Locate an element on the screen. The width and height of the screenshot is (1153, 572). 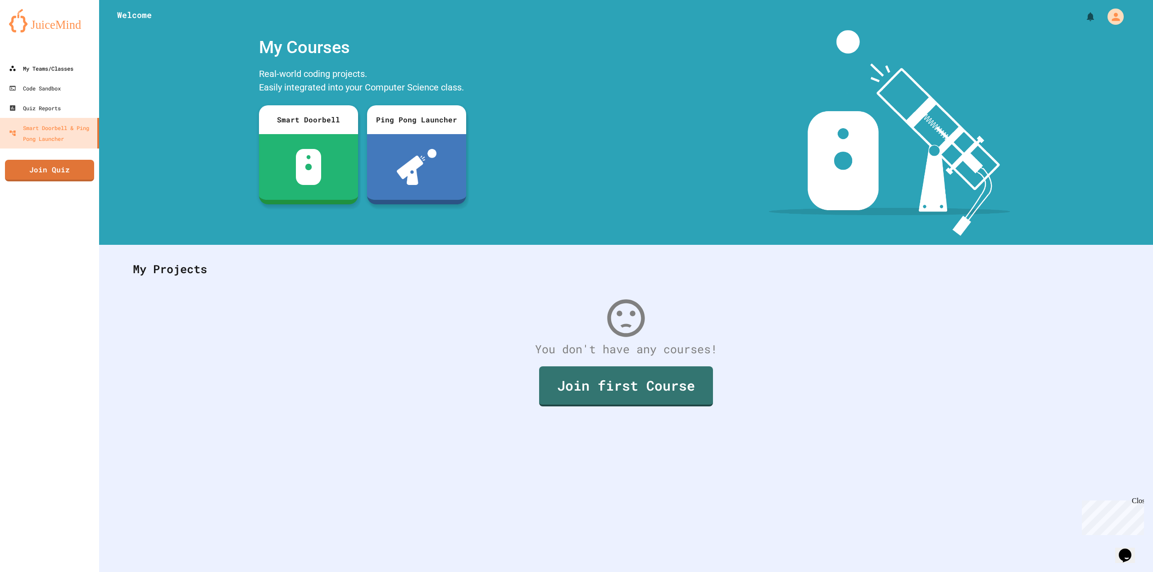
div: Smart Doorbell & Ping Pong Launcher is located at coordinates (51, 133).